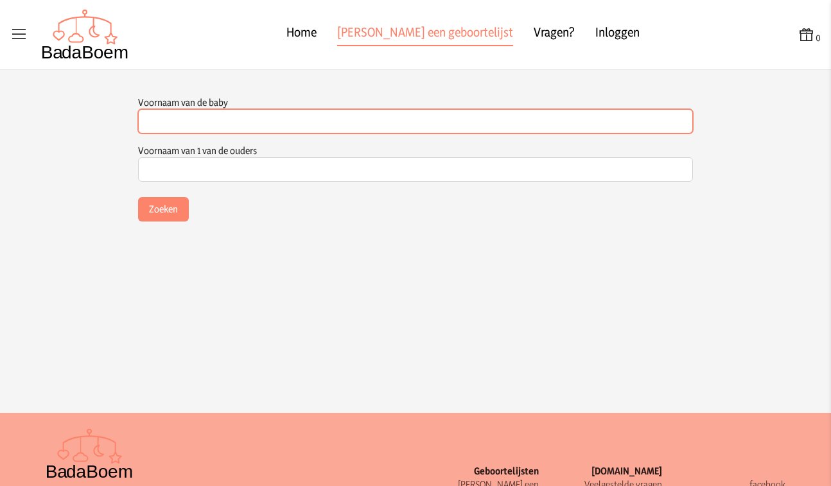  What do you see at coordinates (163, 209) in the screenshot?
I see `button: Zoeken` at bounding box center [163, 209].